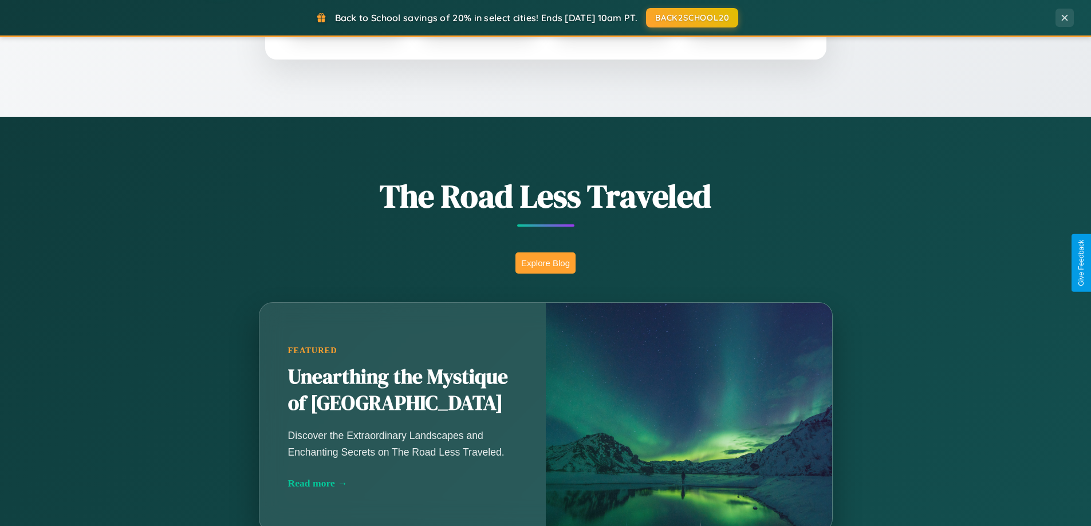  I want to click on p: Discover the Extraordinary Landscapes and Enchanting Secrets on The Road Less Traveled., so click(403, 444).